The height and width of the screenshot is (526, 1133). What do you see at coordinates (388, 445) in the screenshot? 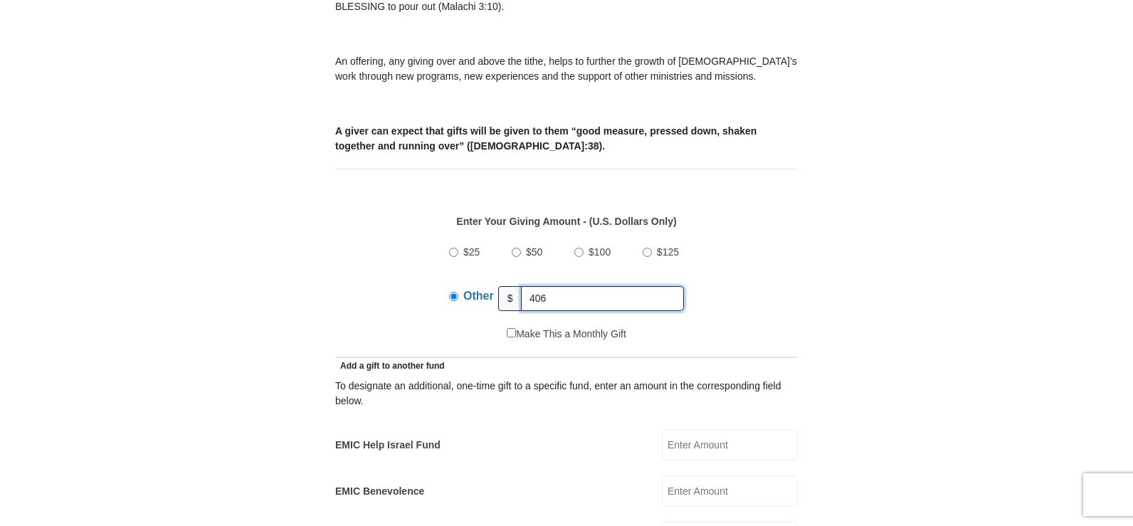
I see `label: EMIC Help Israel Fund` at bounding box center [388, 445].